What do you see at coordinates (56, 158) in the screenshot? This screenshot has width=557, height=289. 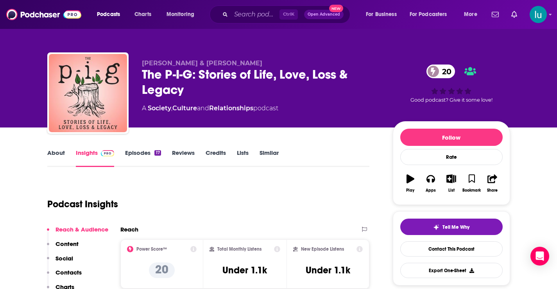 I see `a: About` at bounding box center [56, 158].